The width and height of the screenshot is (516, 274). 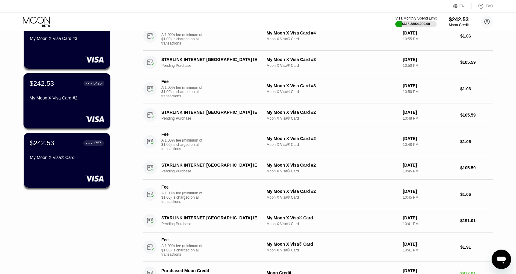 What do you see at coordinates (477, 247) in the screenshot?
I see `div: $1.91` at bounding box center [477, 247].